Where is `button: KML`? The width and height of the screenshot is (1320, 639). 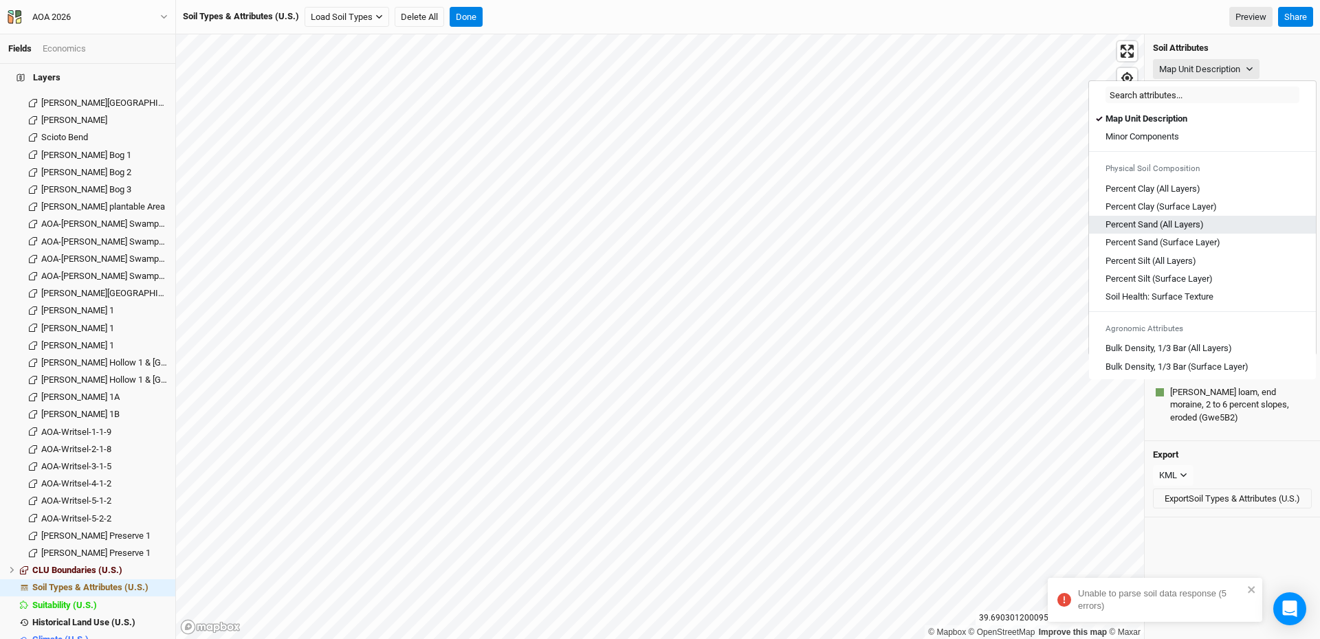 button: KML is located at coordinates (1173, 476).